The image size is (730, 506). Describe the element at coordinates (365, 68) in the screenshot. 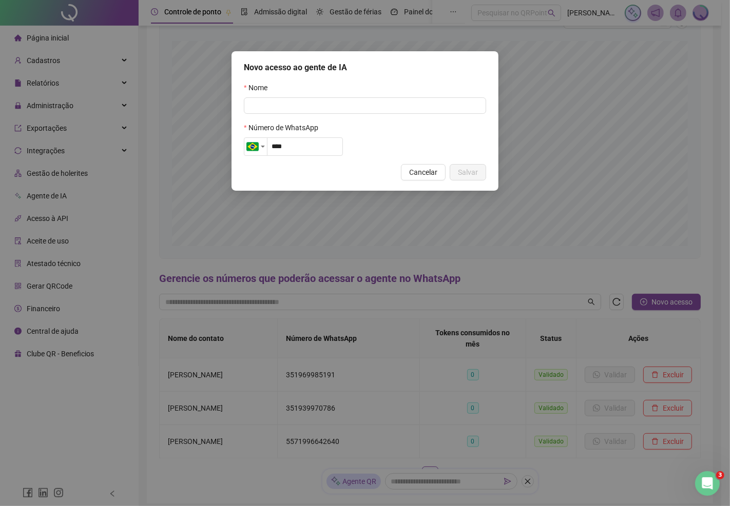

I see `div: Novo acesso ao gente de IA` at that location.